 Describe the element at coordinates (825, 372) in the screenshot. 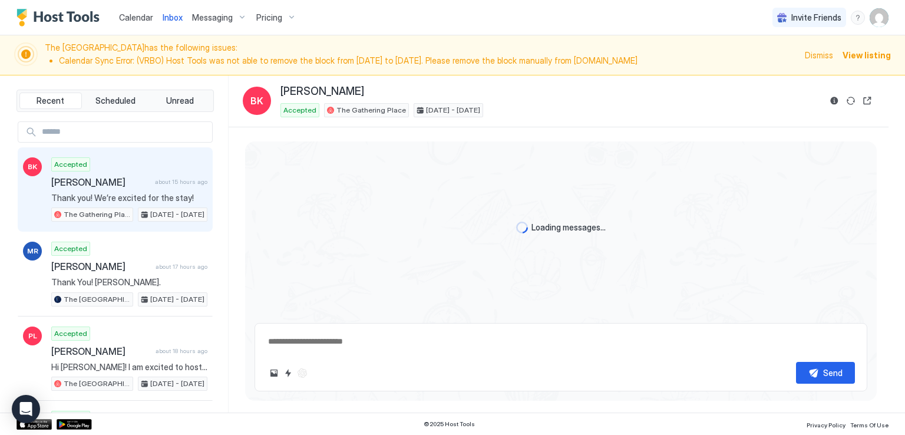

I see `button: Send` at that location.